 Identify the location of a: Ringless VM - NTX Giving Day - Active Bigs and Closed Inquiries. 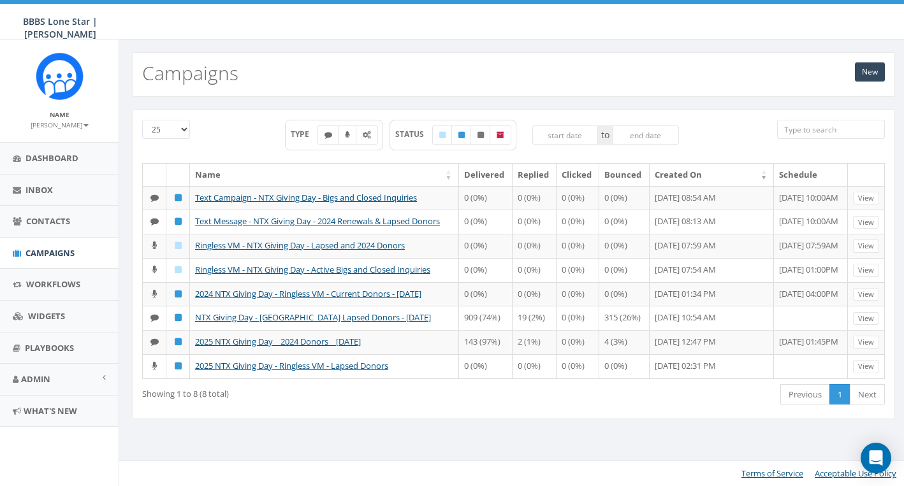
(312, 270).